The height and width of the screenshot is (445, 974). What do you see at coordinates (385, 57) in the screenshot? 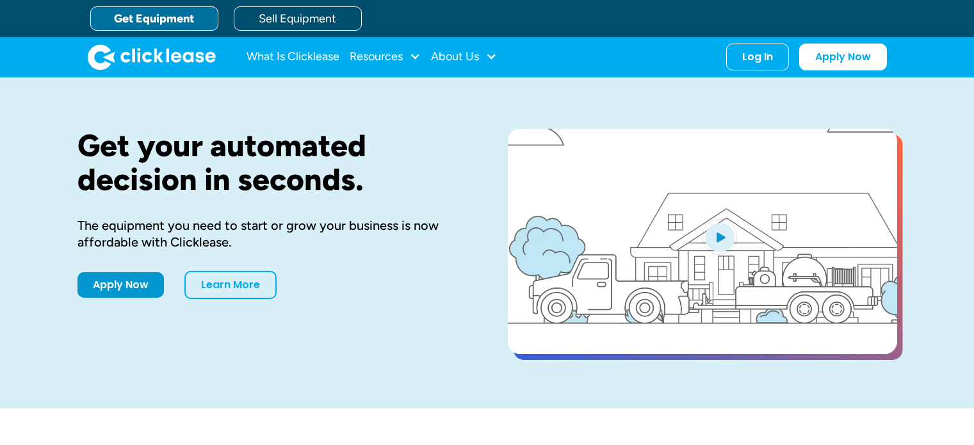
I see `div: Resources` at bounding box center [385, 57].